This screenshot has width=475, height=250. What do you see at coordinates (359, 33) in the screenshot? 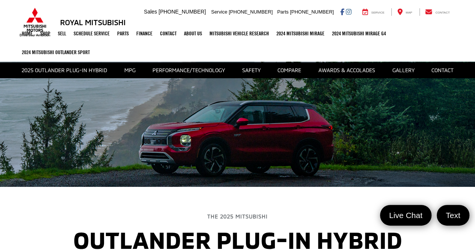
I see `a: 2024 Mitsubishi Mirage G4` at bounding box center [359, 33].